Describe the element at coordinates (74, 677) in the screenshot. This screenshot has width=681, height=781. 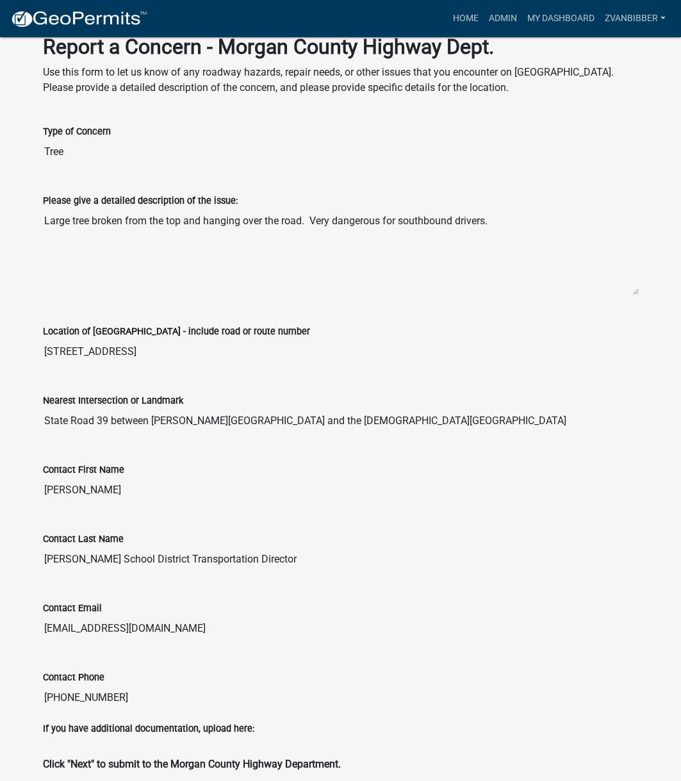
I see `label: Contact Phone` at that location.